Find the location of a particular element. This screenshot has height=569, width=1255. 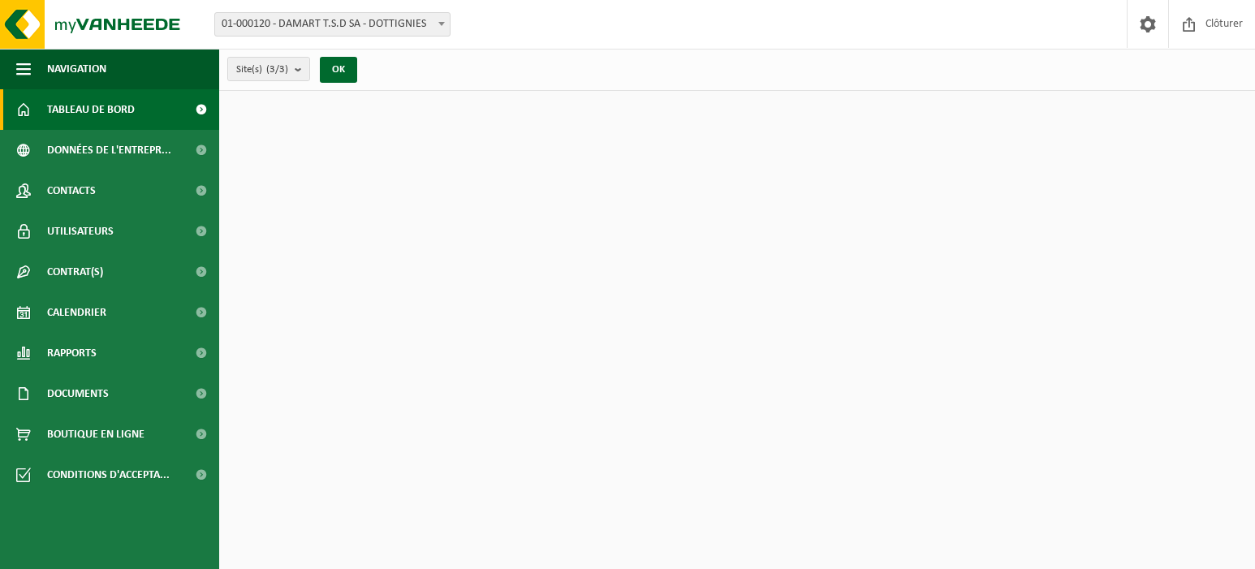

span: Contacts is located at coordinates (71, 191).